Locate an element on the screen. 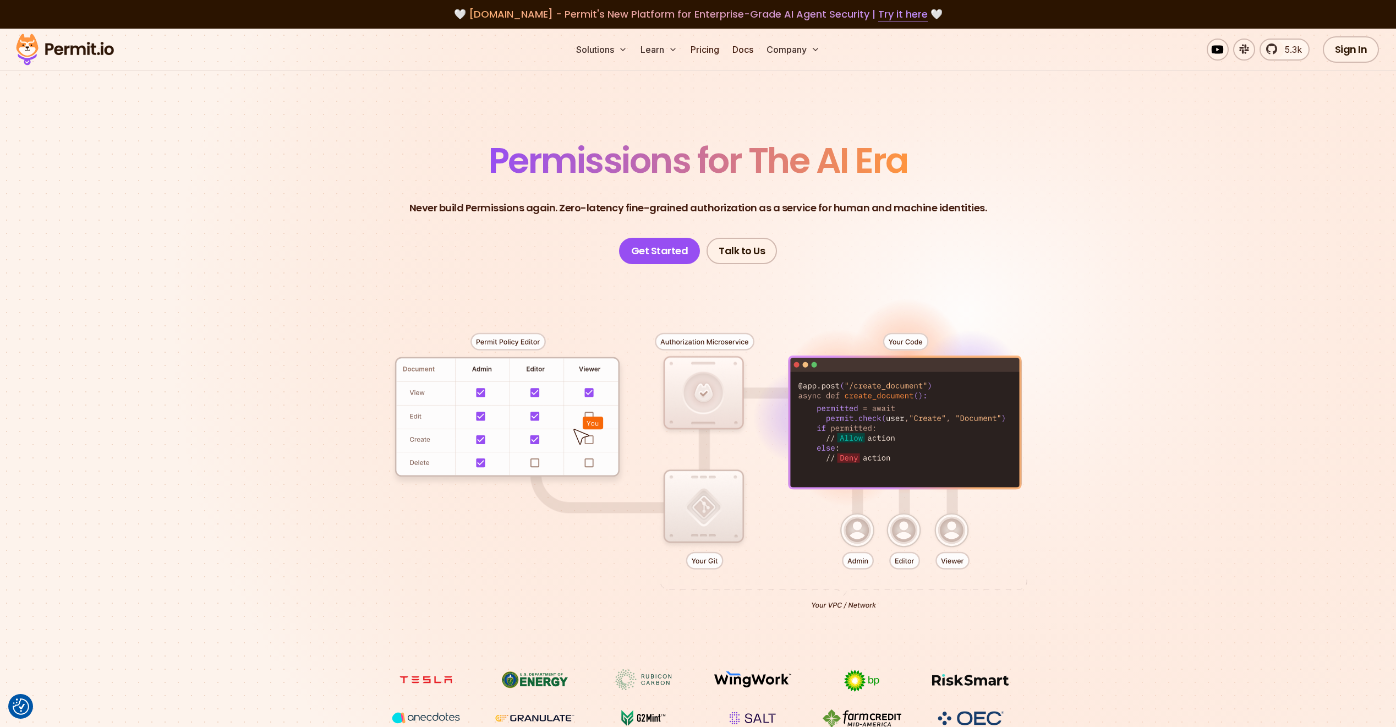  span: Permissions for The AI Era is located at coordinates (698, 160).